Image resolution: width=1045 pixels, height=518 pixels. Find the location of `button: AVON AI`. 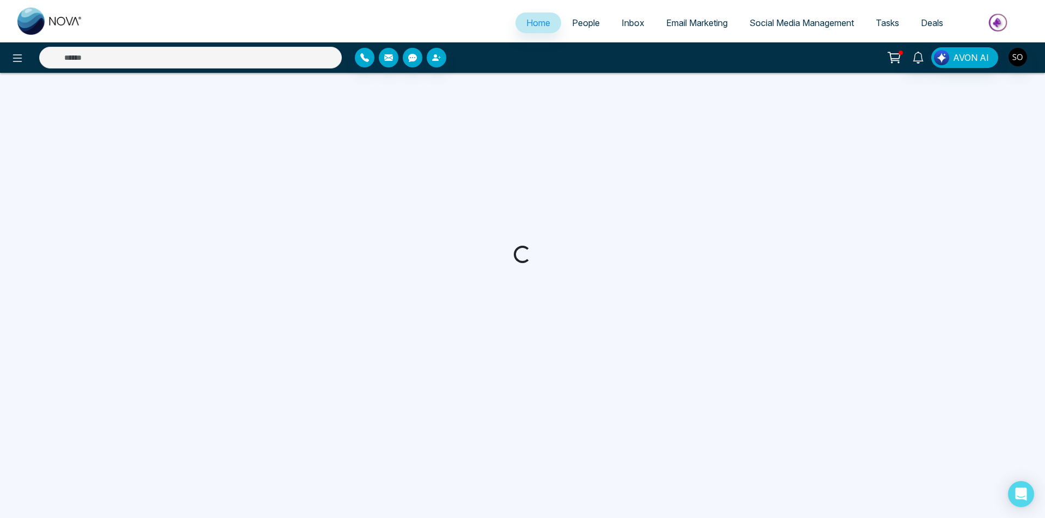

button: AVON AI is located at coordinates (964, 58).